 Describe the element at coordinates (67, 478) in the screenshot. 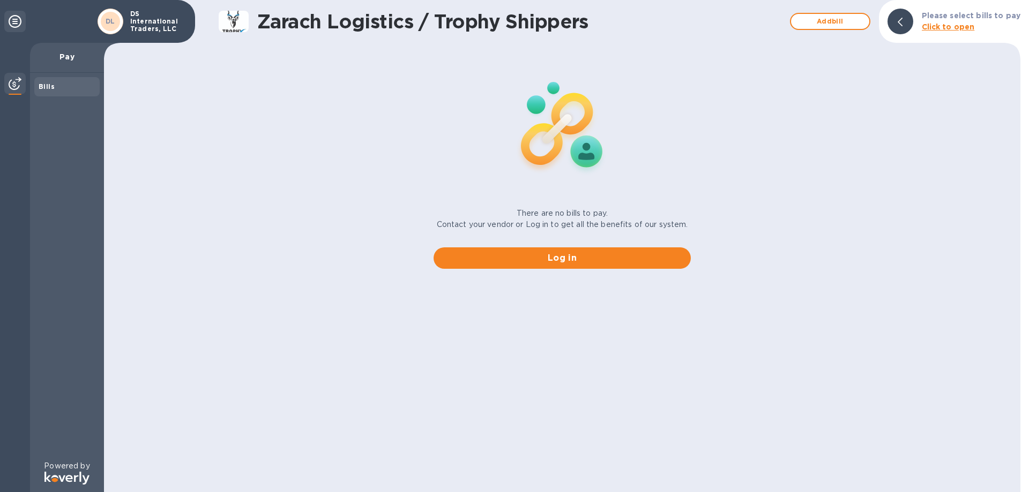

I see `img: Logo` at that location.